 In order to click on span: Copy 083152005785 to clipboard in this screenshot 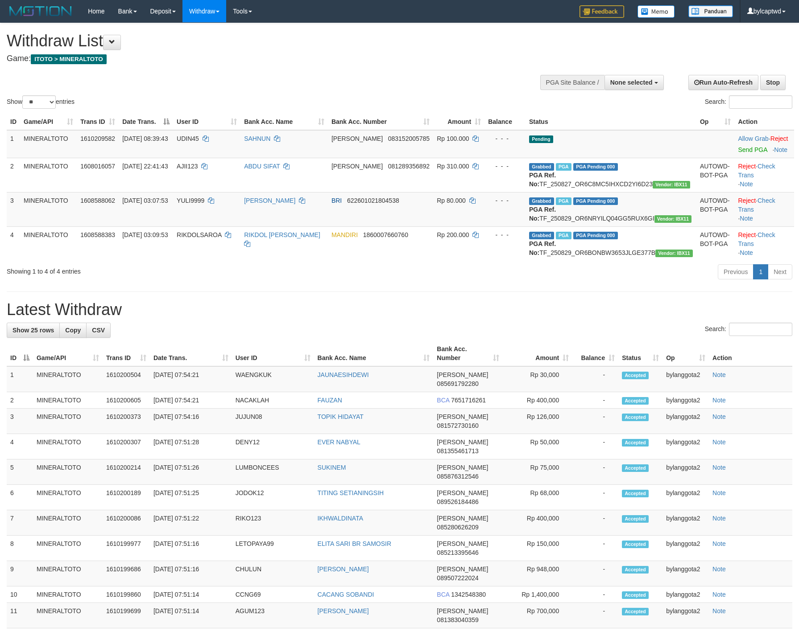, I will do `click(408, 139)`.